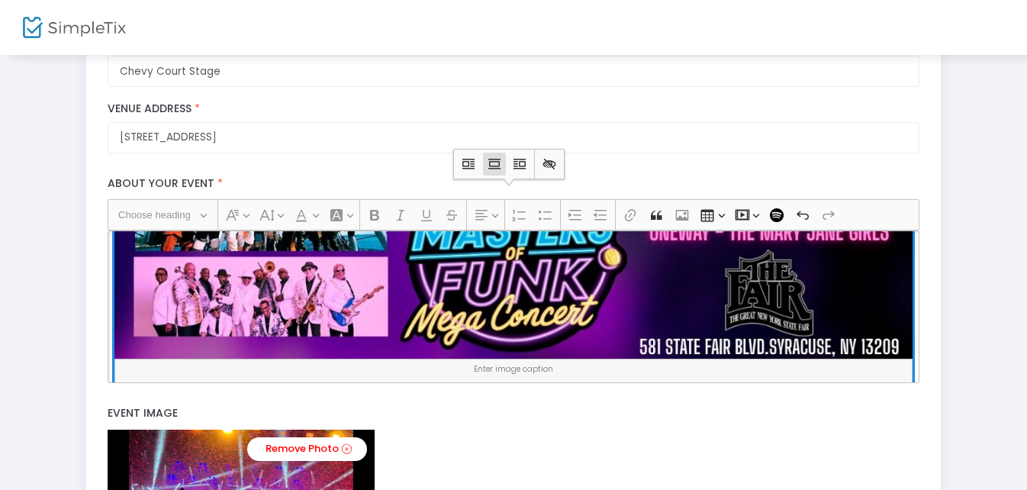  What do you see at coordinates (513, 245) in the screenshot?
I see `img: 638934922555917949TheMastersofFunk2.jpg` at bounding box center [513, 245].